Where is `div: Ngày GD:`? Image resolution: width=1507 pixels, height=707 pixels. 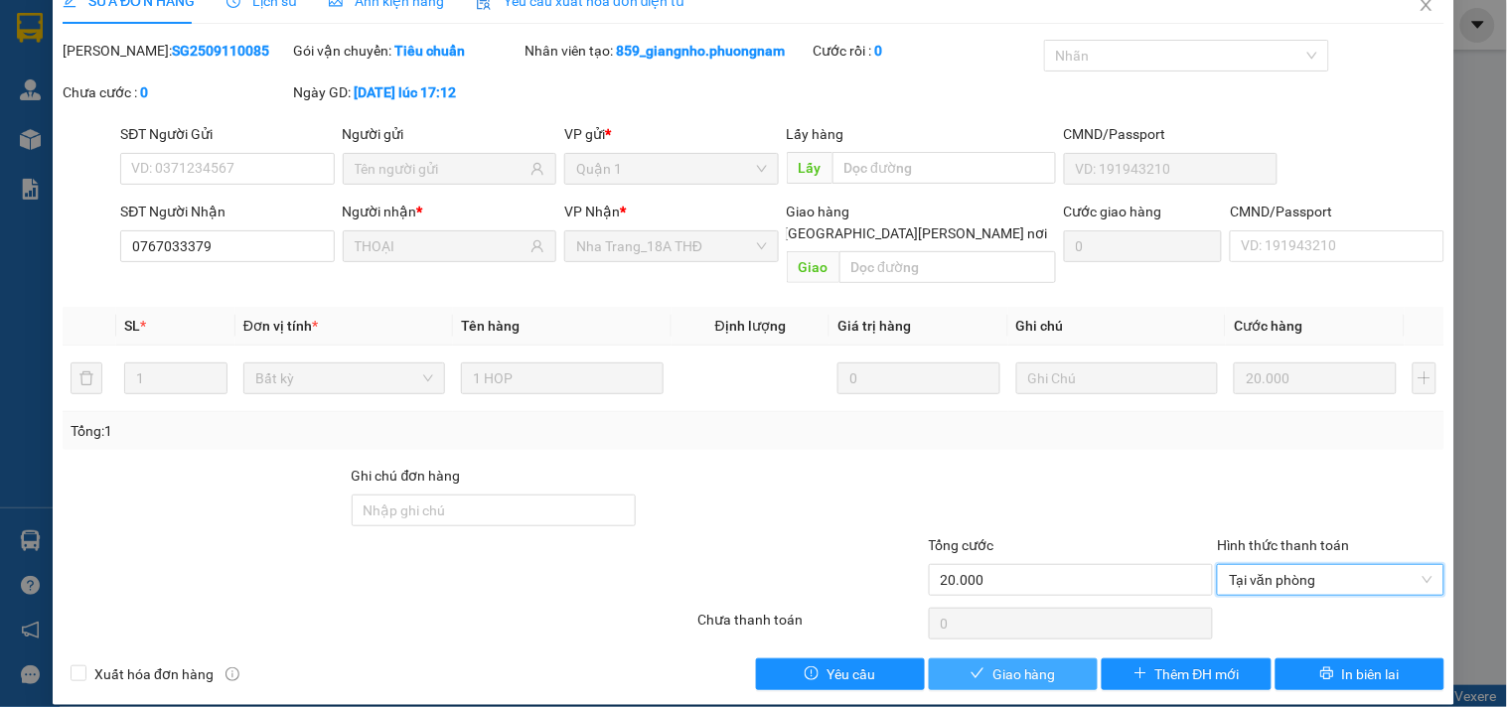 div: Ngày GD: is located at coordinates (407, 92).